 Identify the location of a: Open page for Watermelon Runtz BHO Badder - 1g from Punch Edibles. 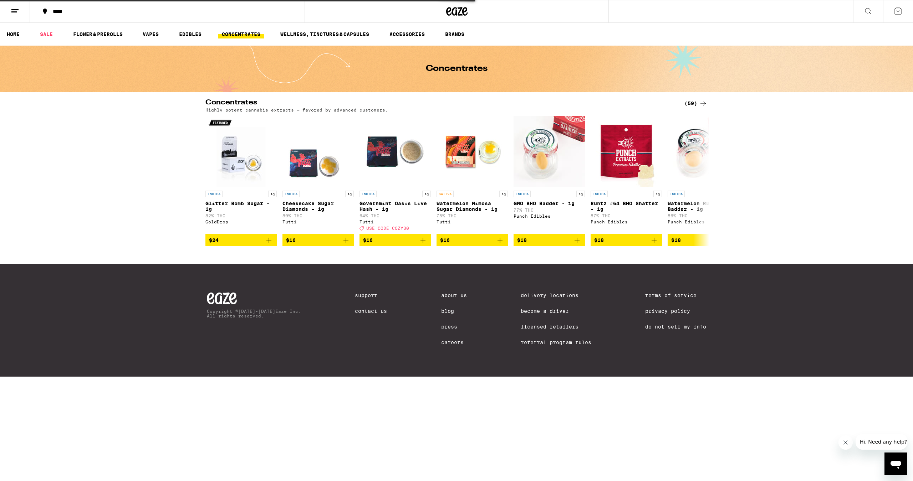
(703, 175).